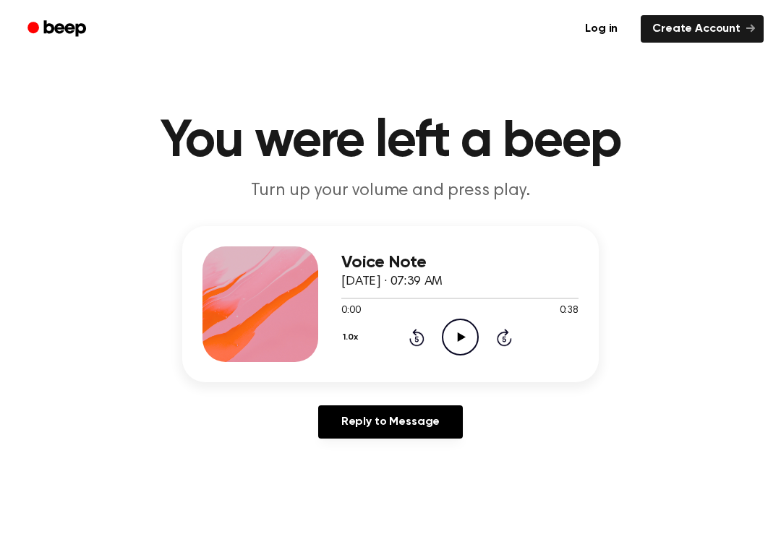  I want to click on p: Turn up your volume and press play., so click(390, 191).